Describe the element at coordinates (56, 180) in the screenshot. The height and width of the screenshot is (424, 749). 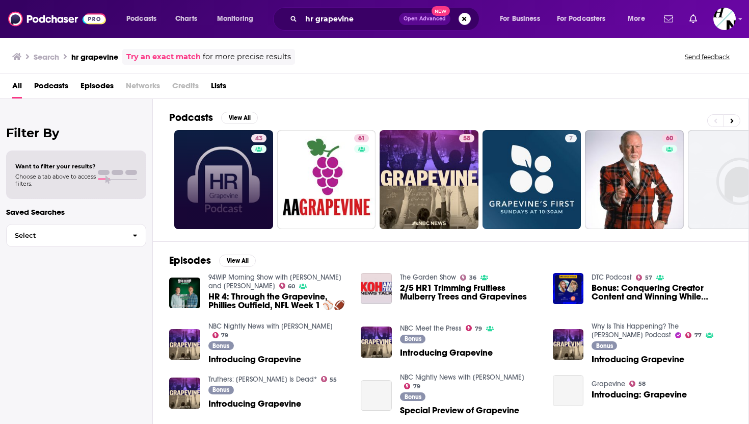
I see `span: Choose a tab above to access filters.` at that location.